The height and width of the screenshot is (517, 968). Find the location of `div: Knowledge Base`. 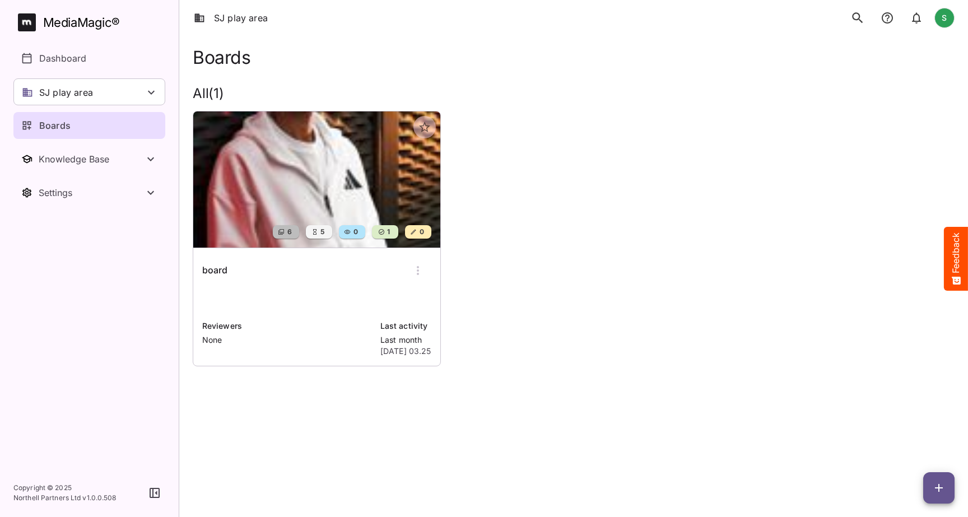

div: Knowledge Base is located at coordinates (91, 159).